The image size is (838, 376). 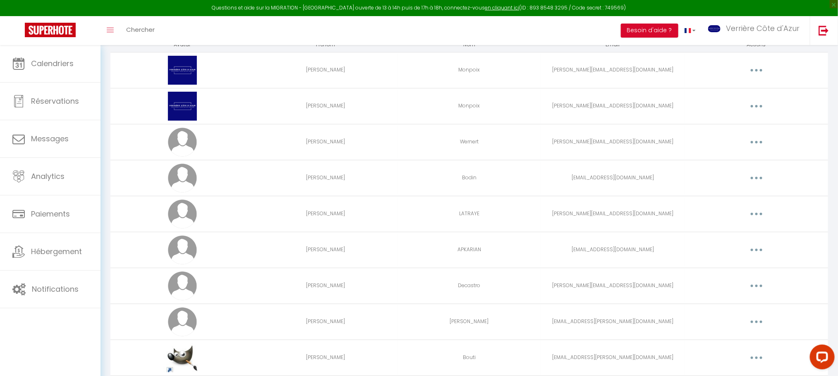 What do you see at coordinates (50, 214) in the screenshot?
I see `span: Paiements` at bounding box center [50, 214].